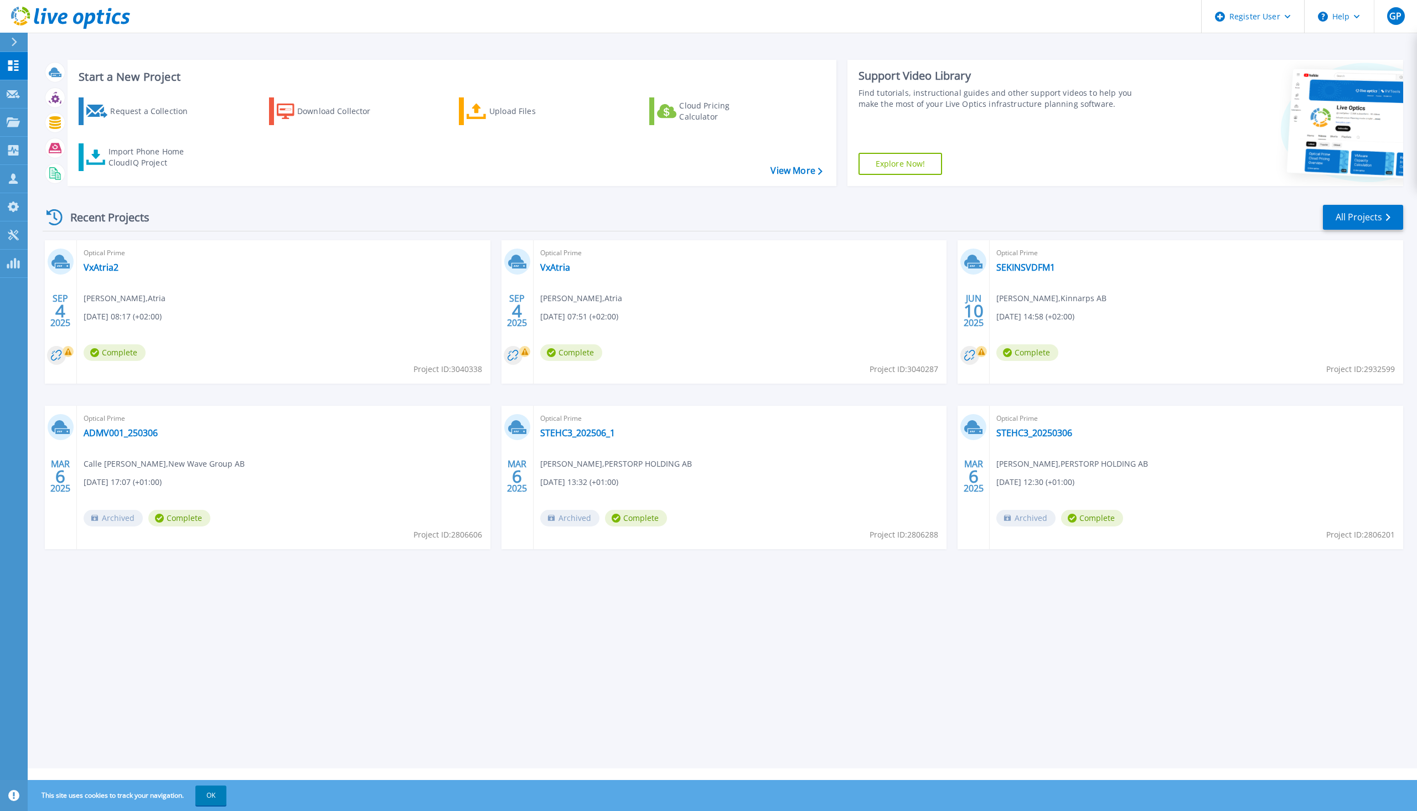 This screenshot has width=1417, height=811. Describe the element at coordinates (1395, 16) in the screenshot. I see `span: GP` at that location.